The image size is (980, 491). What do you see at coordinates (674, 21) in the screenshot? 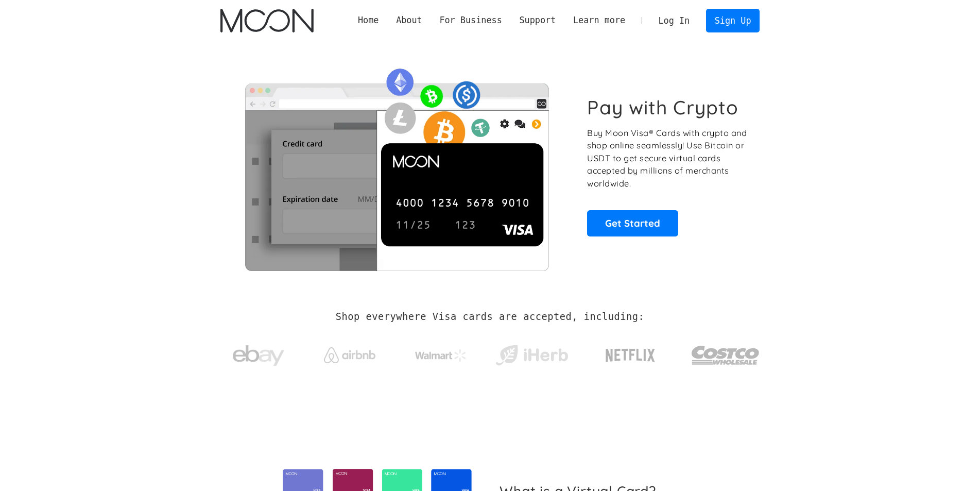
I see `a: Log In` at bounding box center [674, 21].